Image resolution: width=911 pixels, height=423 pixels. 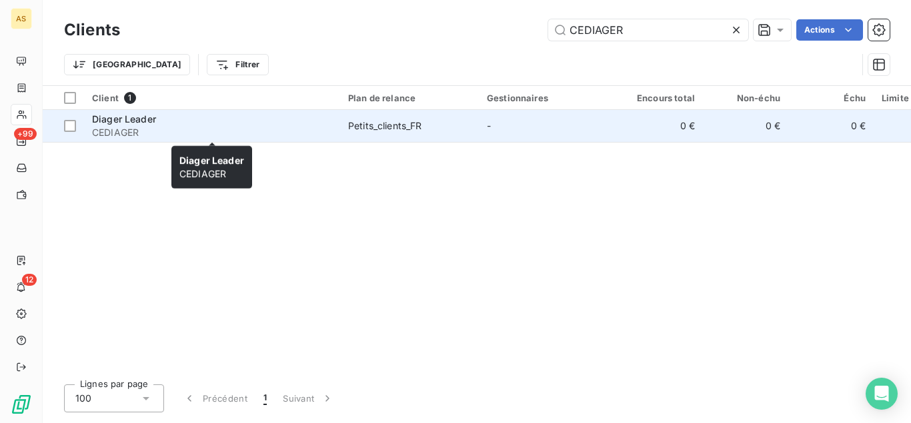 I want to click on div: Encours total, so click(x=660, y=98).